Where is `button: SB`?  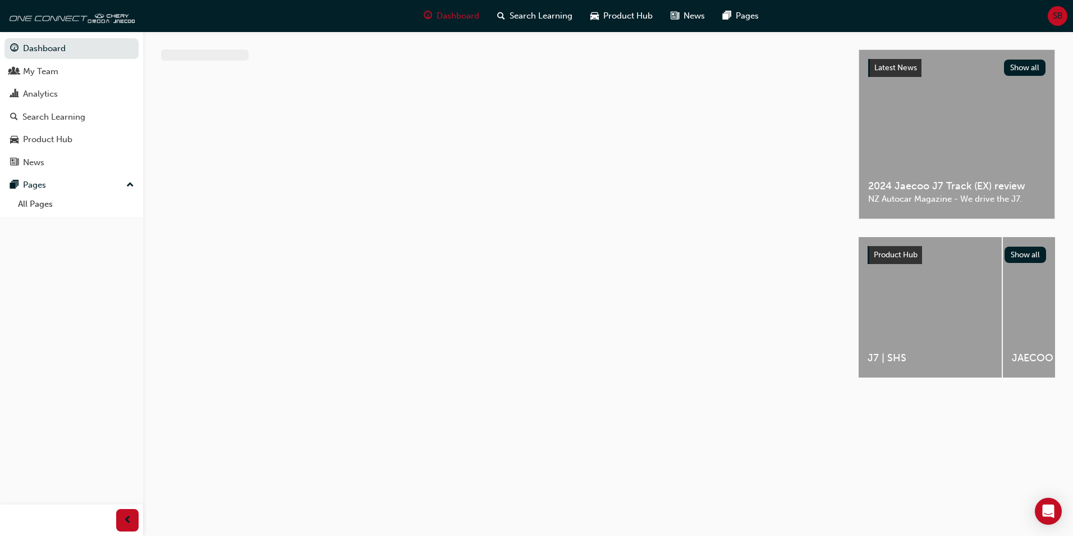 button: SB is located at coordinates (1058, 16).